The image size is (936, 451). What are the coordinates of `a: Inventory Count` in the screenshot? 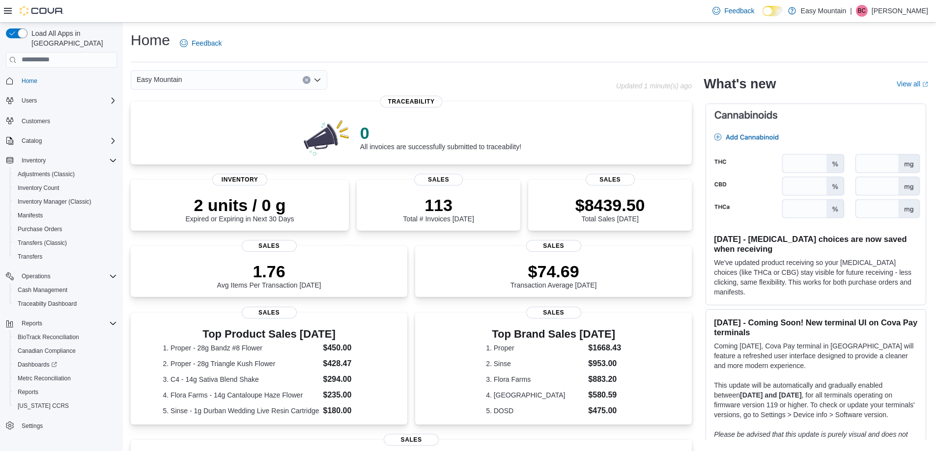 It's located at (38, 188).